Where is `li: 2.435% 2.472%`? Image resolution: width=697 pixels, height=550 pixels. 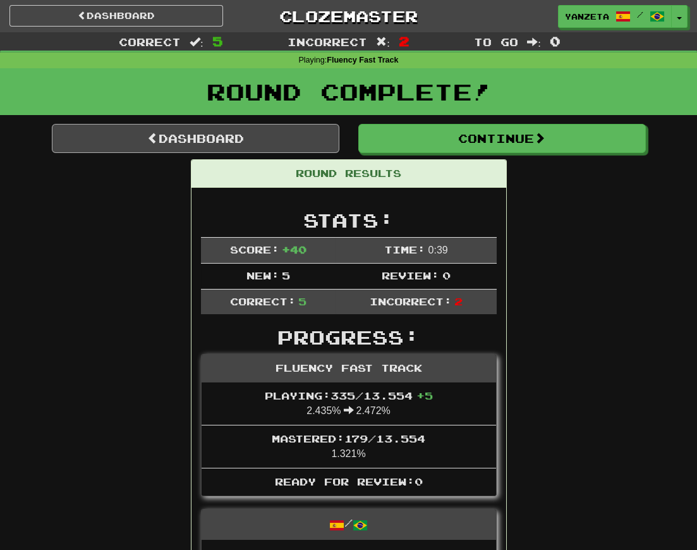
li: 2.435% 2.472% is located at coordinates (349, 404).